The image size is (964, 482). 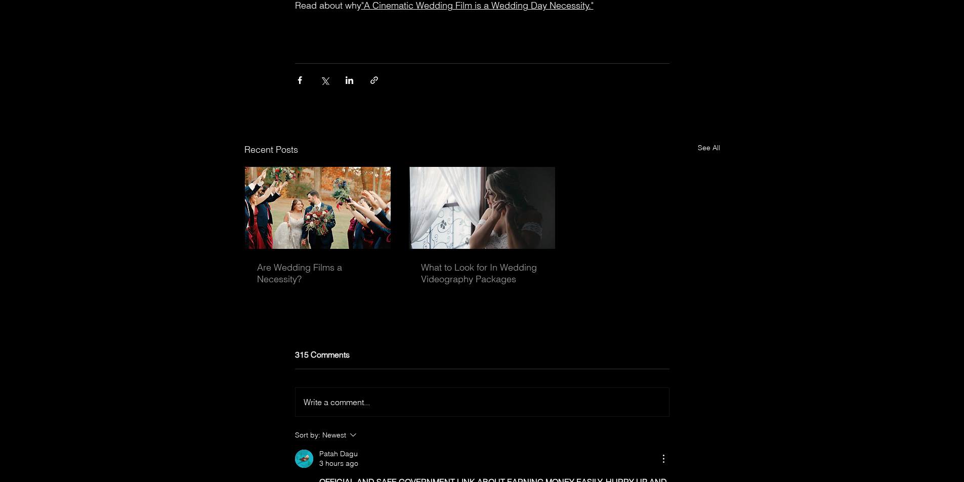 I want to click on img: What to Look for In Wedding Videography Packages, so click(x=482, y=208).